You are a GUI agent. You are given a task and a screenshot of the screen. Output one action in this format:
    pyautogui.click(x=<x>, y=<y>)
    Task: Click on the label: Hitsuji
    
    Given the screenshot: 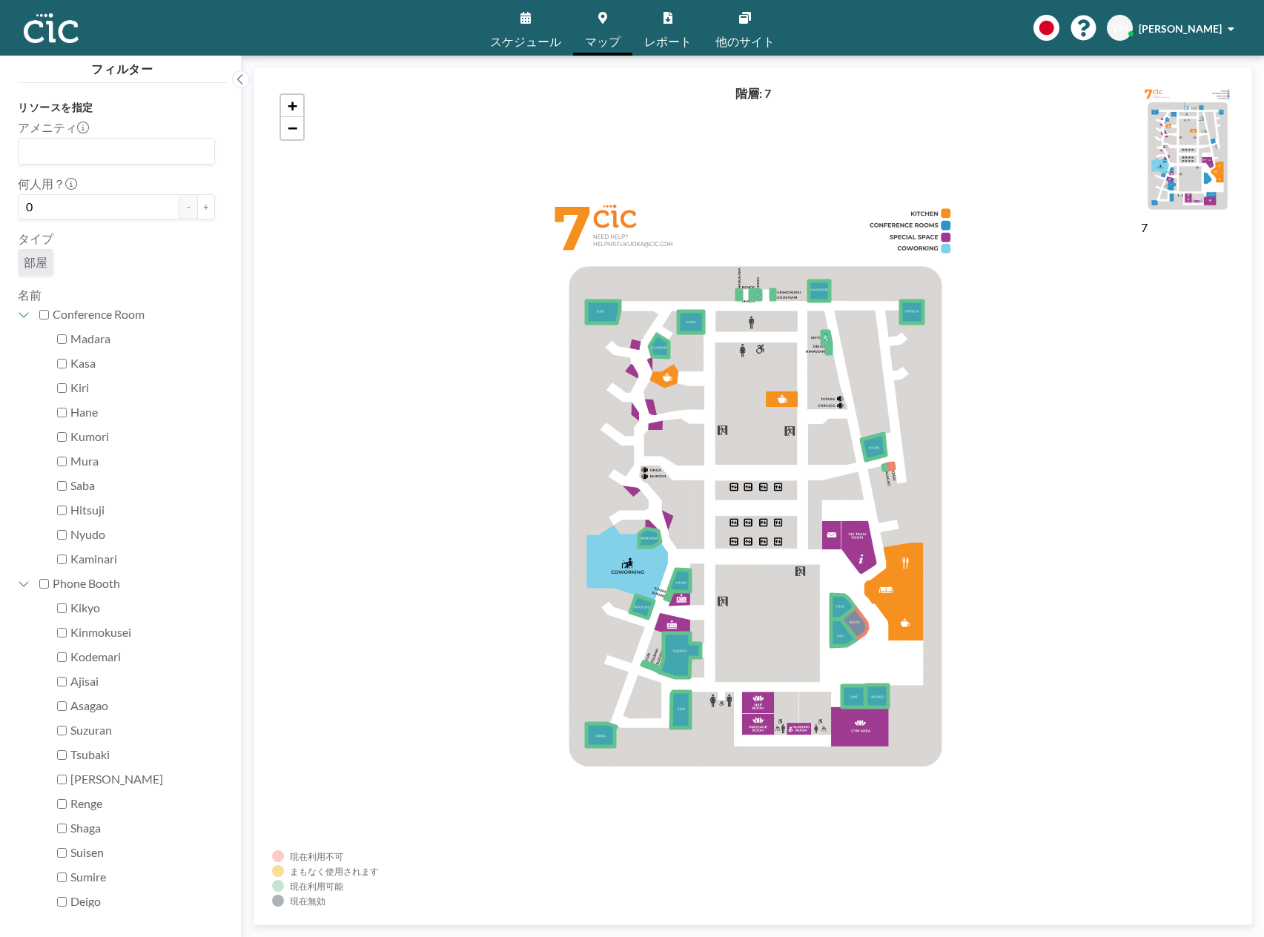 What is the action you would take?
    pyautogui.click(x=142, y=510)
    